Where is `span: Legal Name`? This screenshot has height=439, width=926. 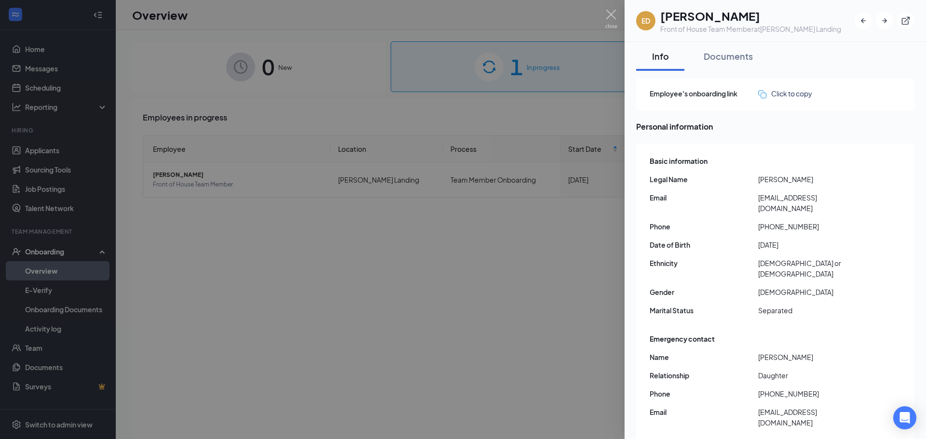 span: Legal Name is located at coordinates (704, 179).